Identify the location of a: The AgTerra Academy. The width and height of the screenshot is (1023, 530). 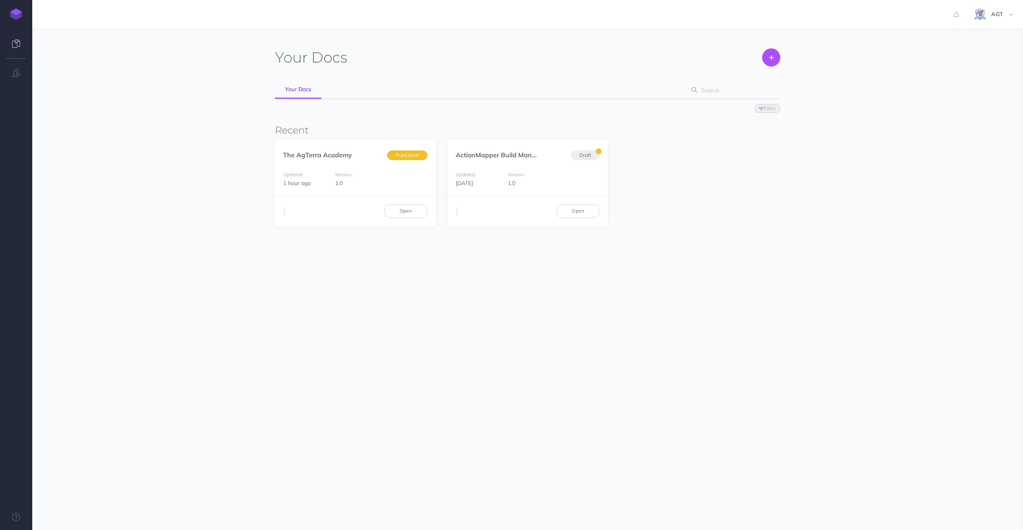
(317, 155).